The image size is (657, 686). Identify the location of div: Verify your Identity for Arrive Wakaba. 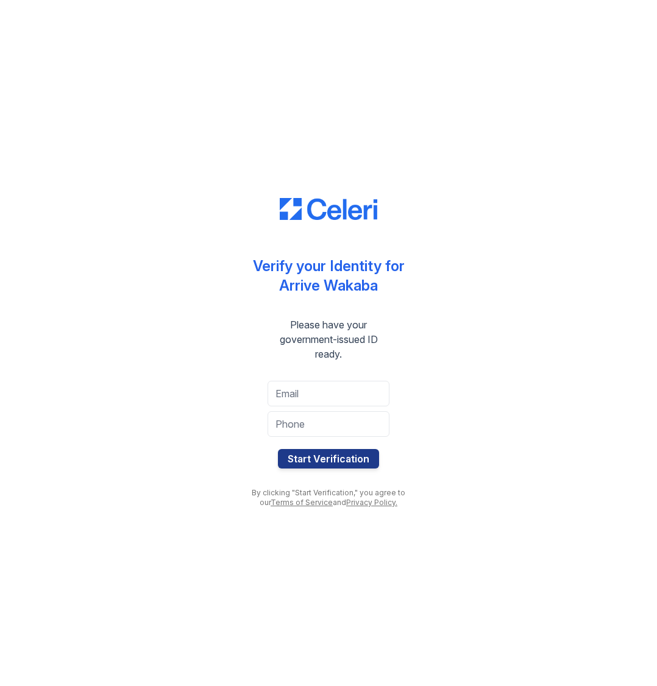
(328, 276).